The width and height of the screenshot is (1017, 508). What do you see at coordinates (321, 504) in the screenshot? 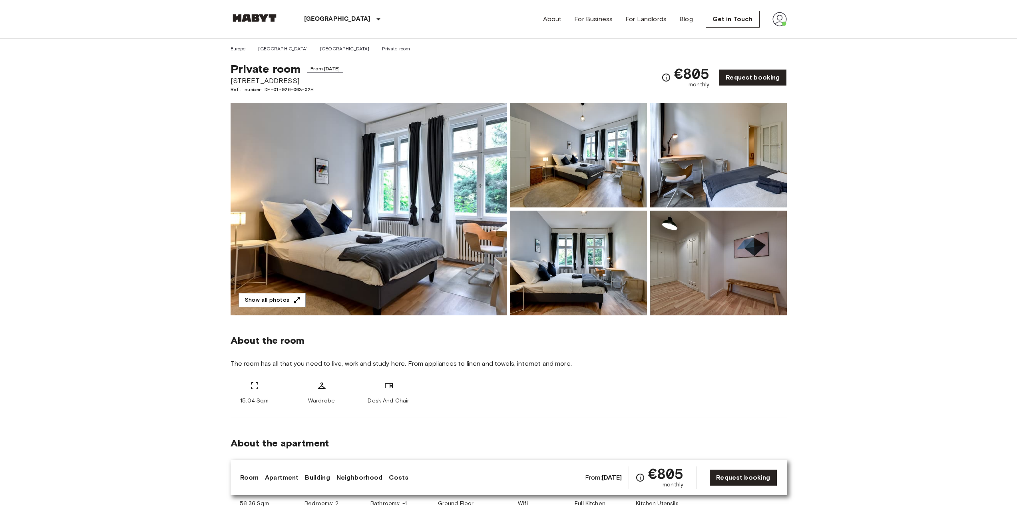
I see `span: Bedrooms: 2` at bounding box center [321, 504].